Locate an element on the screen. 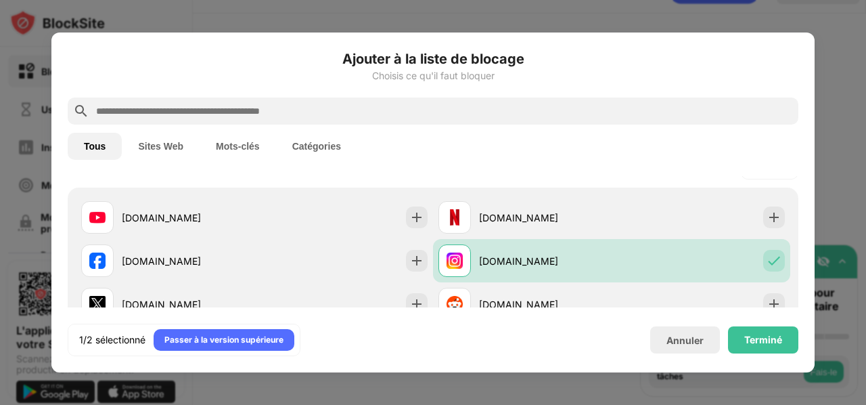 The width and height of the screenshot is (866, 405). div: Annuler is located at coordinates (685, 340).